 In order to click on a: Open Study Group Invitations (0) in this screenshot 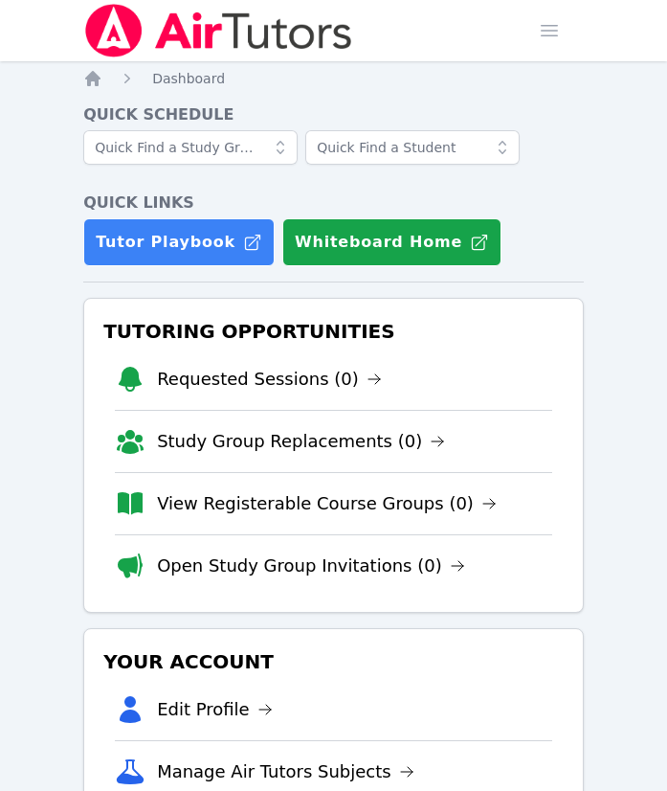, I will do `click(311, 566)`.